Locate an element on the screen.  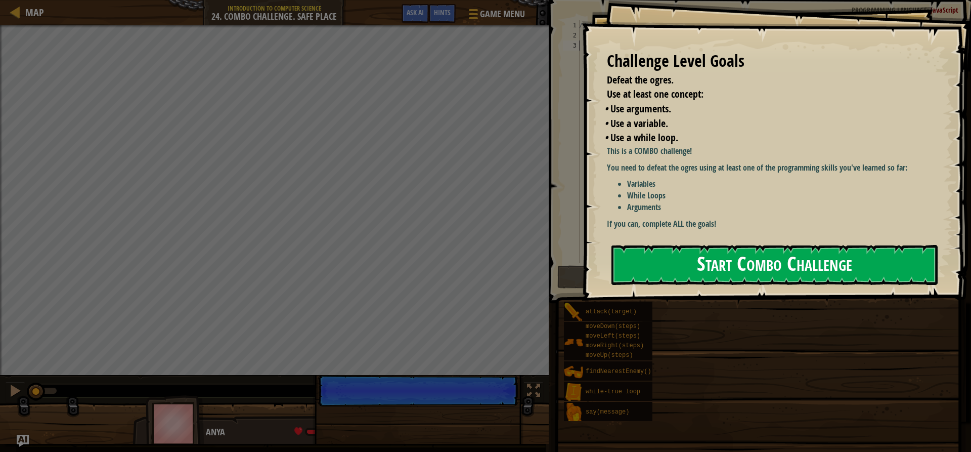
button: Game Menu is located at coordinates (496, 16).